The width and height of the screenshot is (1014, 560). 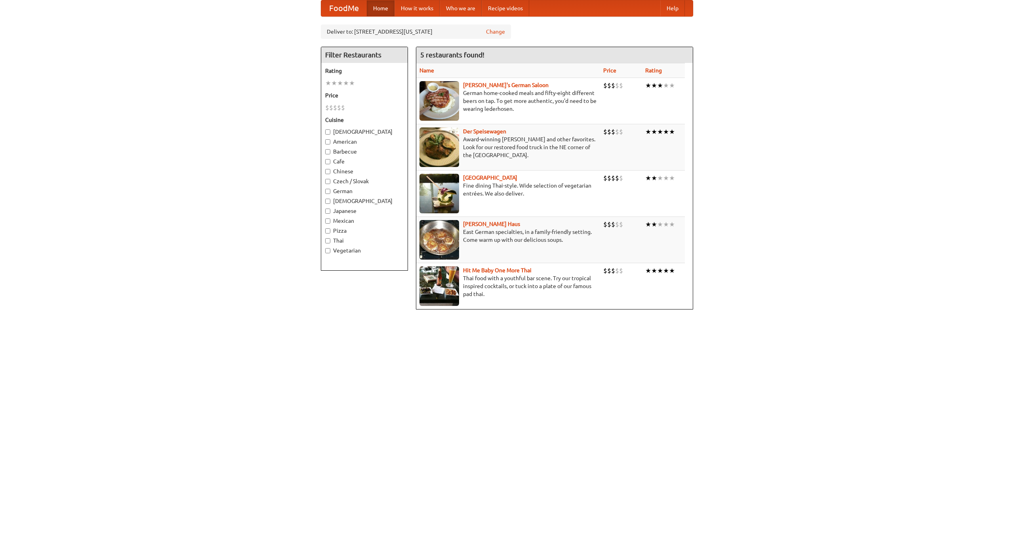 What do you see at coordinates (344, 8) in the screenshot?
I see `a: FoodMe` at bounding box center [344, 8].